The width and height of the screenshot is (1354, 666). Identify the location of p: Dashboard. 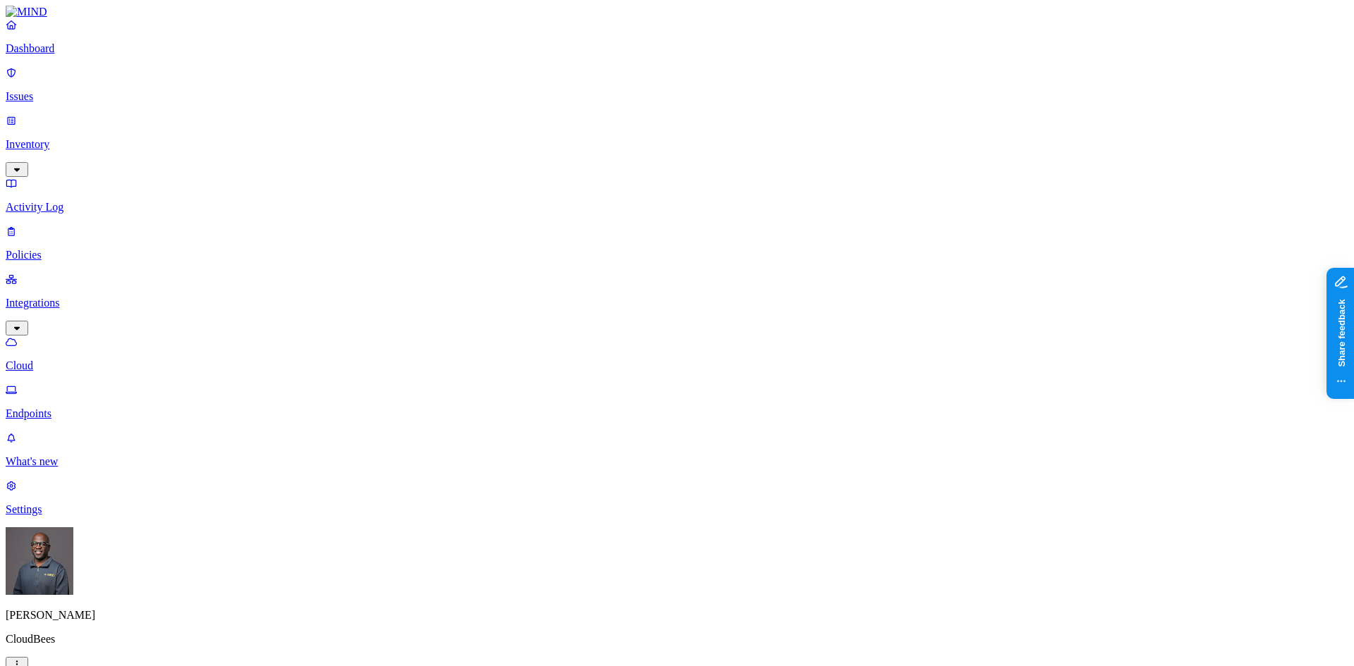
(677, 49).